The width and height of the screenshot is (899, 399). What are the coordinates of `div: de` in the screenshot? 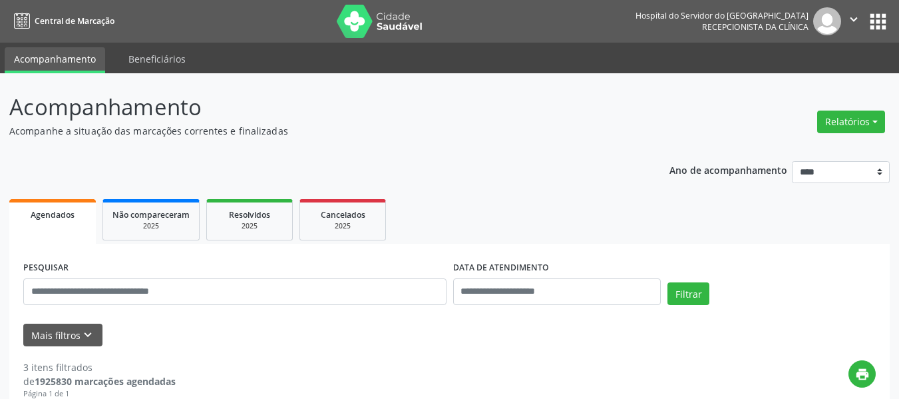 It's located at (99, 381).